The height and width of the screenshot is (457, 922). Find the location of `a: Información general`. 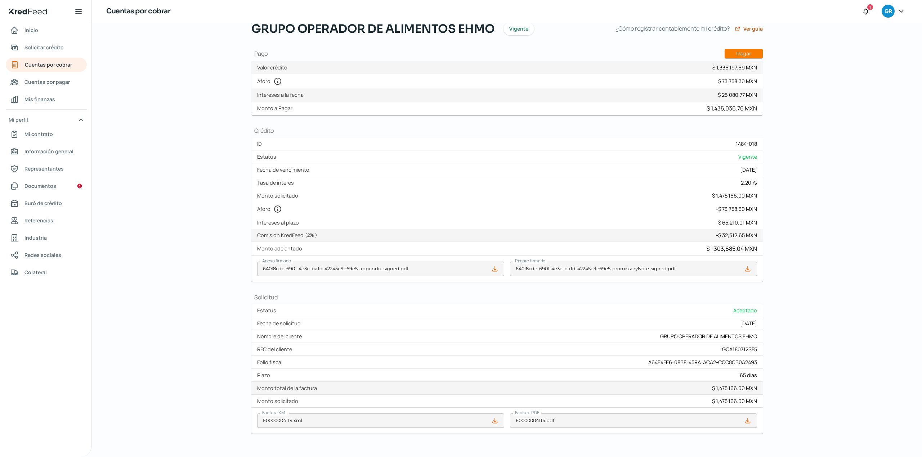

a: Información general is located at coordinates (46, 152).